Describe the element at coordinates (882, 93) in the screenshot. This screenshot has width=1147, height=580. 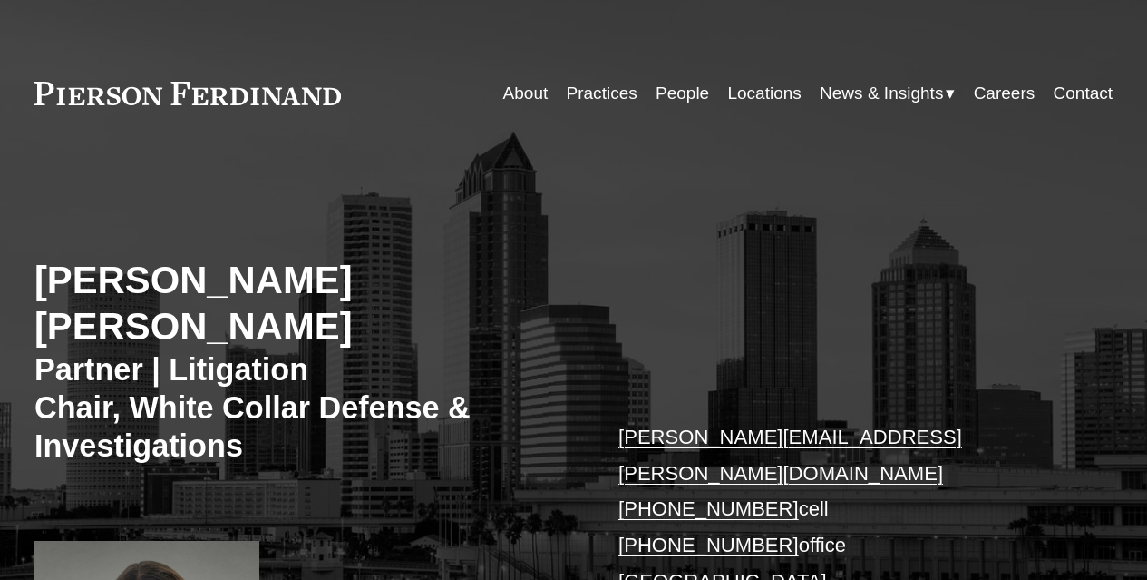
I see `span: News & Insights` at that location.